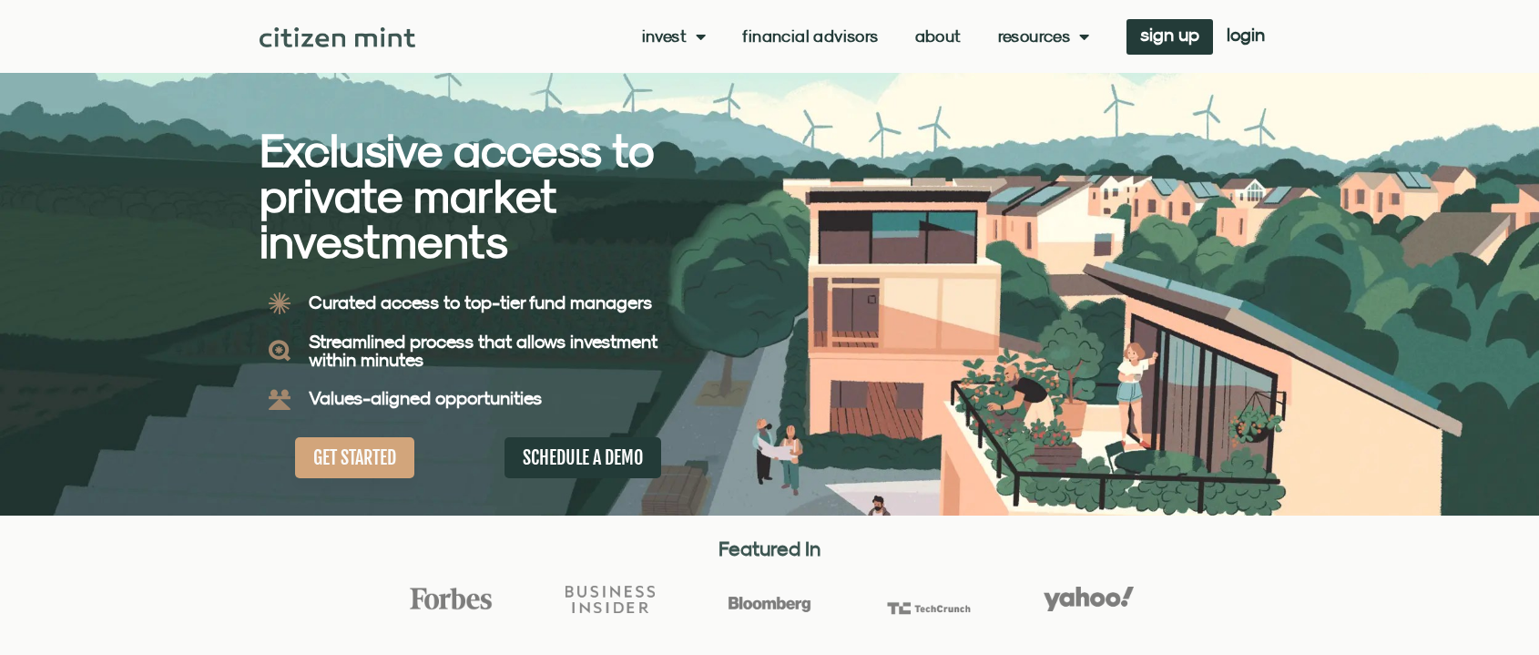 Image resolution: width=1539 pixels, height=655 pixels. Describe the element at coordinates (480, 301) in the screenshot. I see `b: Curated access to top-tier fund managers` at that location.